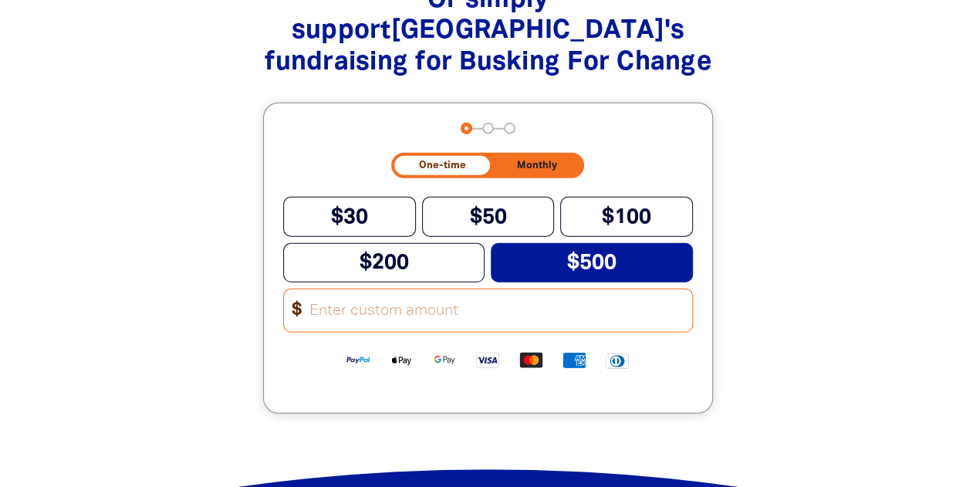 The height and width of the screenshot is (487, 976). I want to click on img: American Express logo, so click(574, 359).